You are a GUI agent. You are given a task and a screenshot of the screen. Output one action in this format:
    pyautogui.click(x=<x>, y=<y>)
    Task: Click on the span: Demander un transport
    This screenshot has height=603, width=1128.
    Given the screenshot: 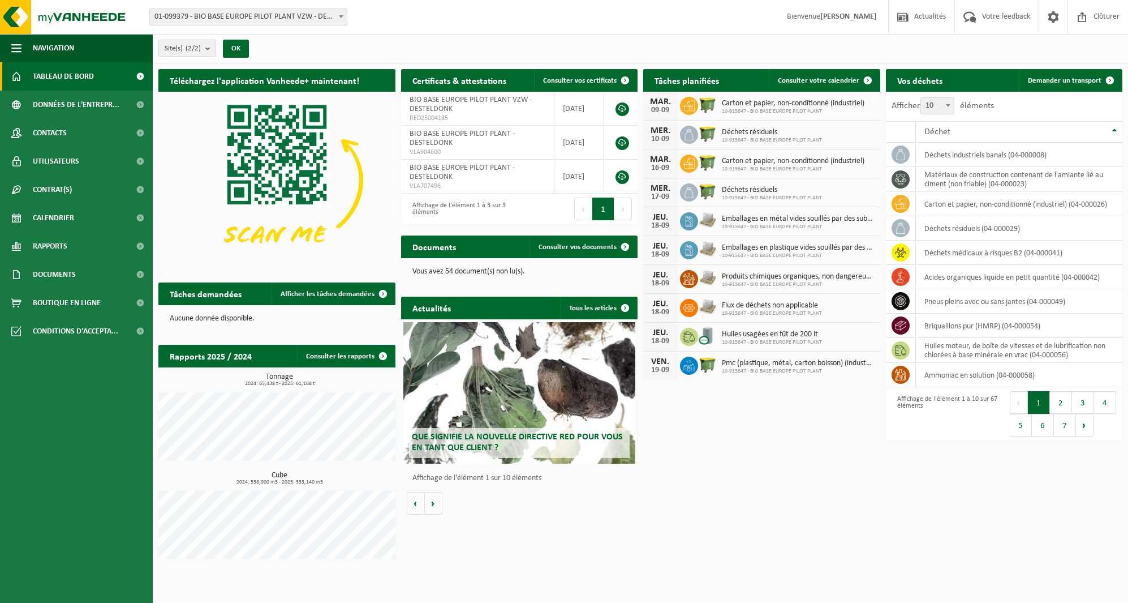 What is the action you would take?
    pyautogui.click(x=1065, y=80)
    